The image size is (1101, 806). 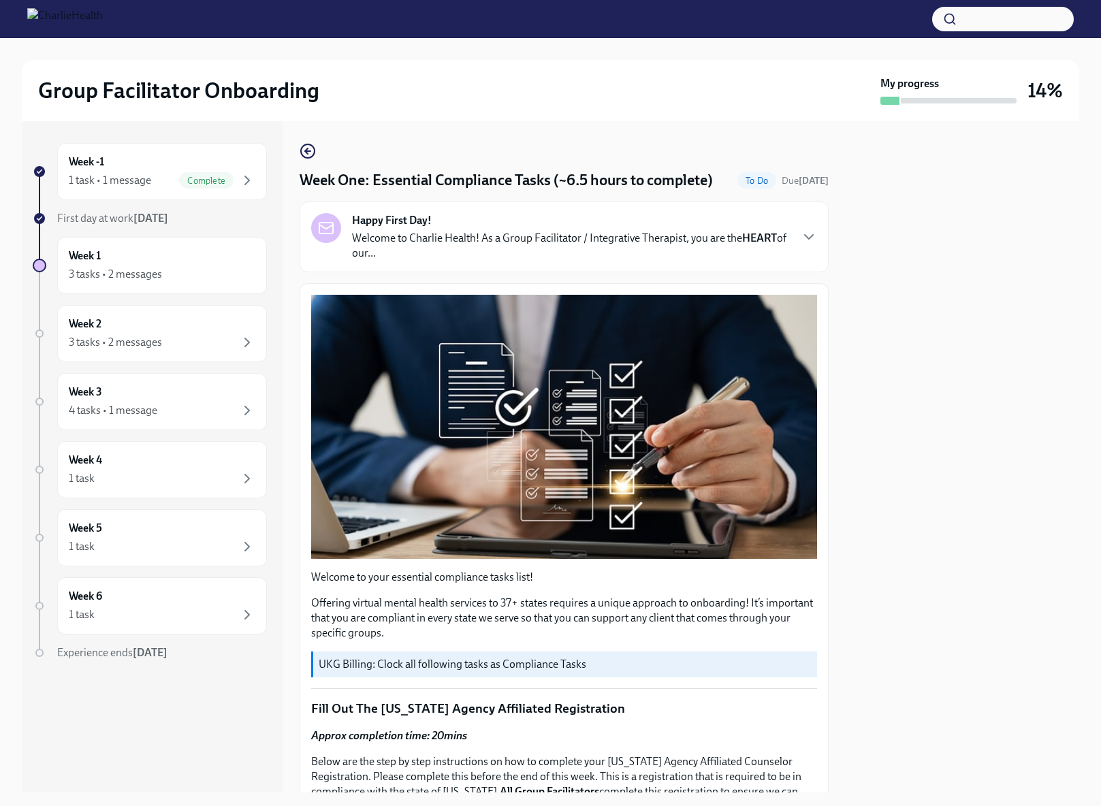 What do you see at coordinates (85, 324) in the screenshot?
I see `h6: Week 2` at bounding box center [85, 324].